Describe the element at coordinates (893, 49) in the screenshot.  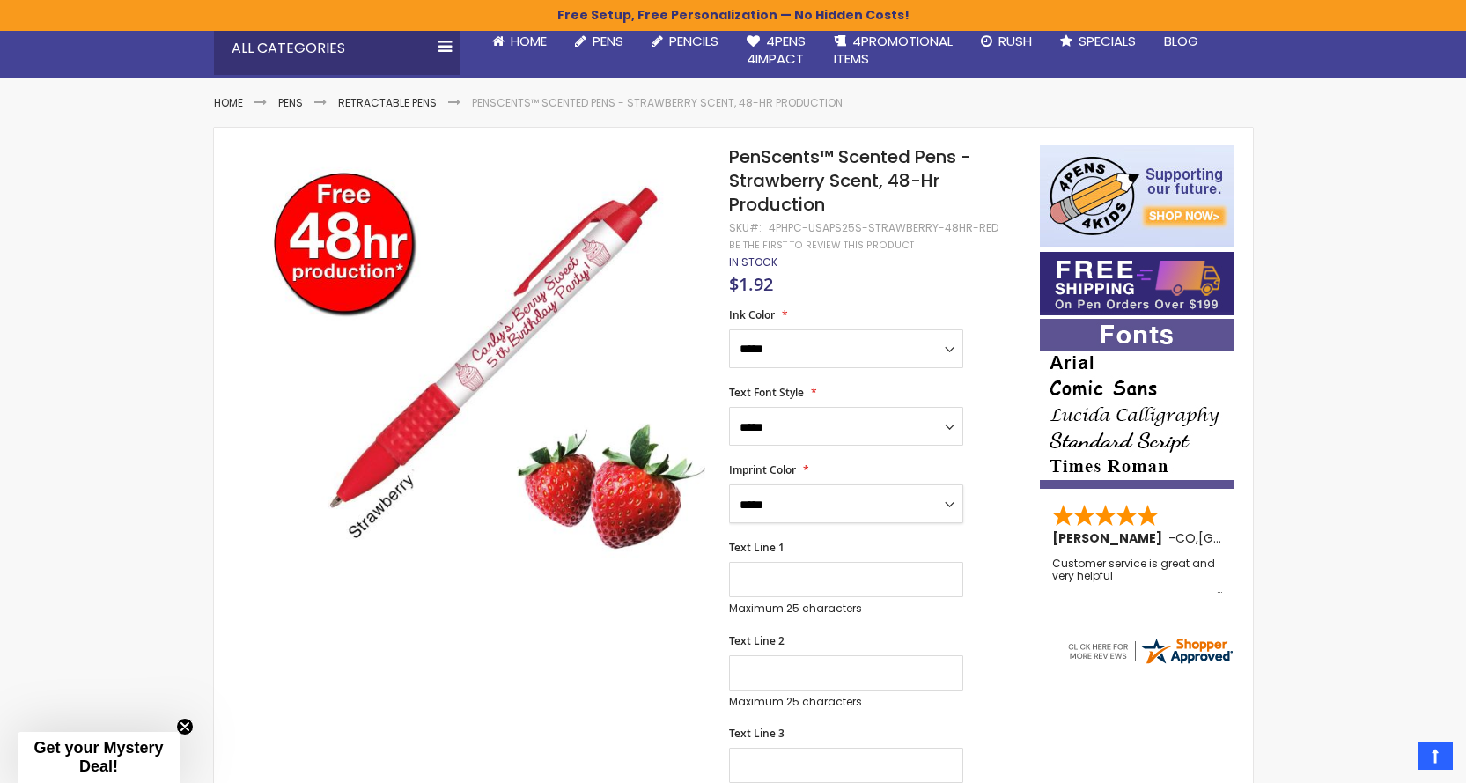
I see `span: 4PROMOTIONAL ITEMS` at that location.